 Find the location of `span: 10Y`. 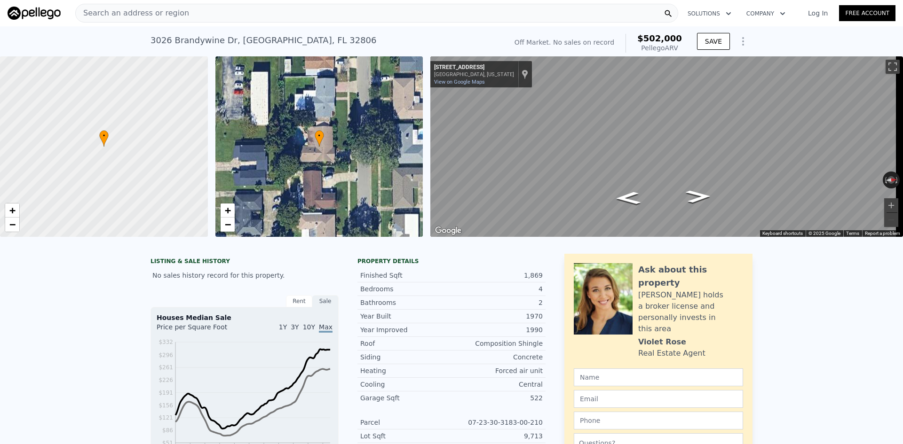

span: 10Y is located at coordinates (309, 327).